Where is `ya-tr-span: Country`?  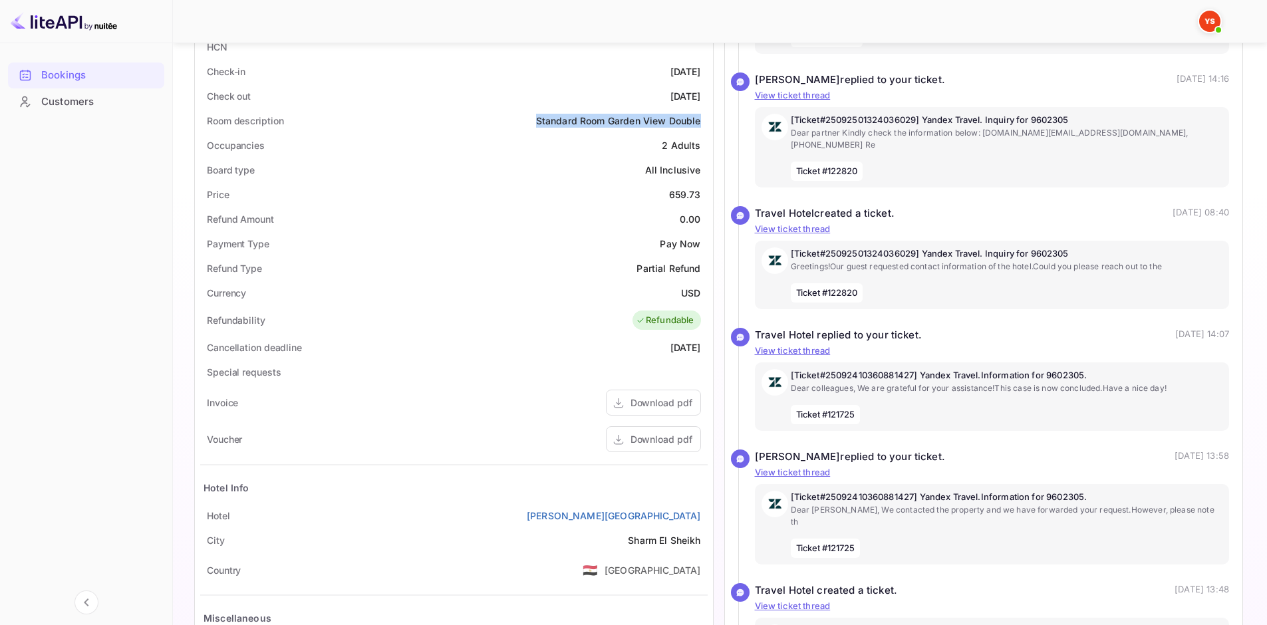 ya-tr-span: Country is located at coordinates (223, 570).